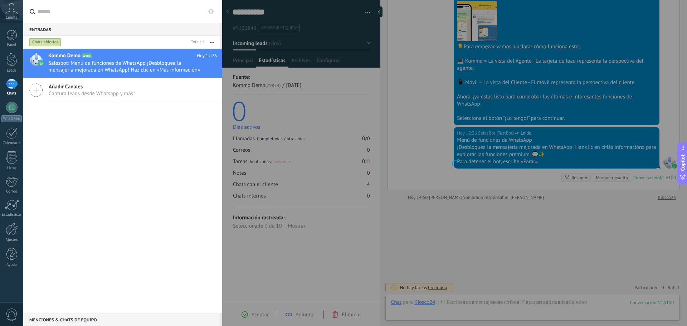  Describe the element at coordinates (12, 70) in the screenshot. I see `div: Leads` at that location.